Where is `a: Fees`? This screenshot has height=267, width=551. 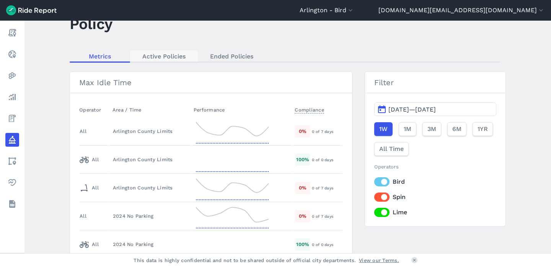
a: Fees is located at coordinates (12, 119).